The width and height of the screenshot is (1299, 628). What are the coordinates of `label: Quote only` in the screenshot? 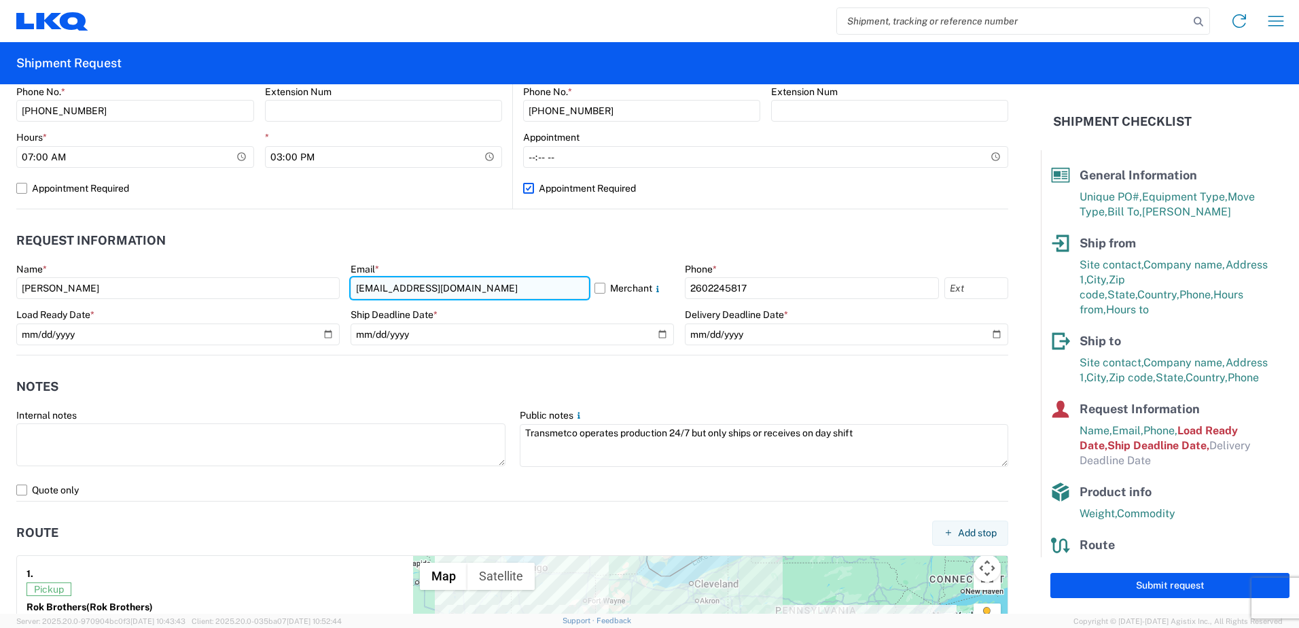 It's located at (512, 490).